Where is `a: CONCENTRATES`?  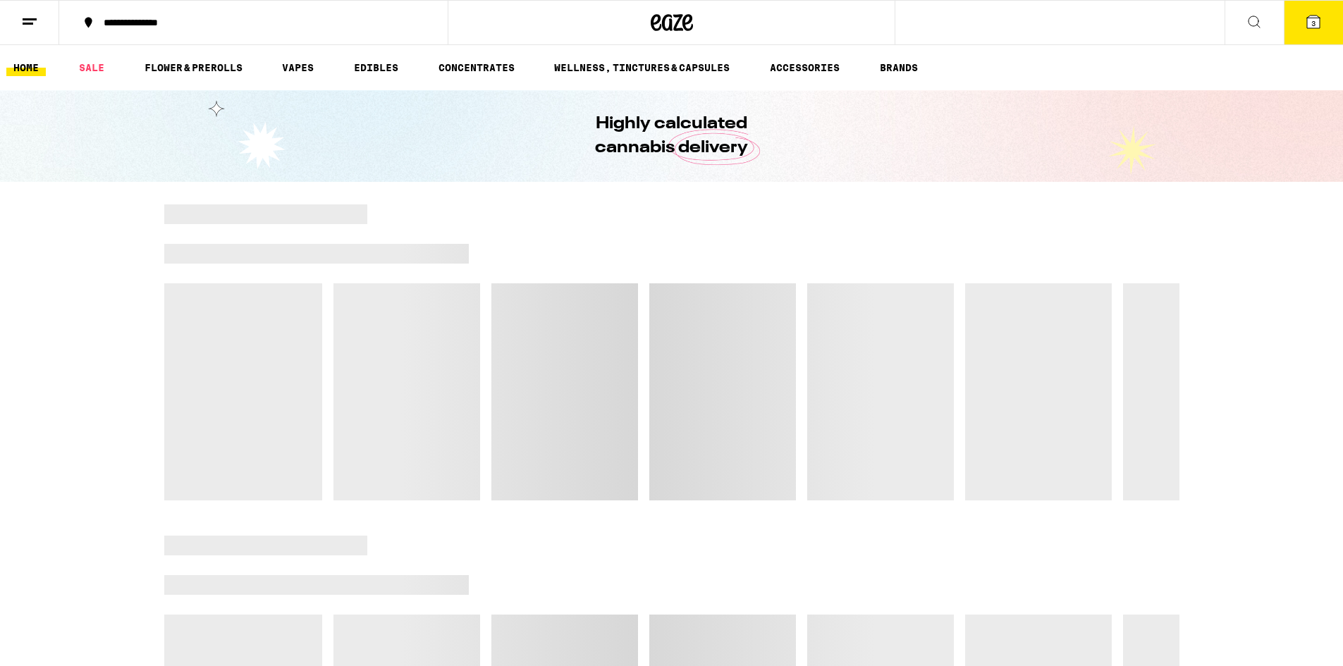 a: CONCENTRATES is located at coordinates (476, 68).